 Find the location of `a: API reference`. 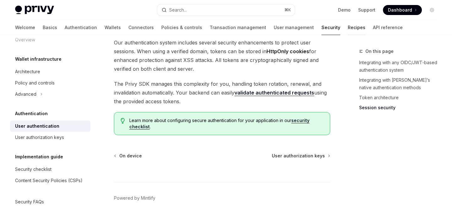

a: API reference is located at coordinates (387, 28).